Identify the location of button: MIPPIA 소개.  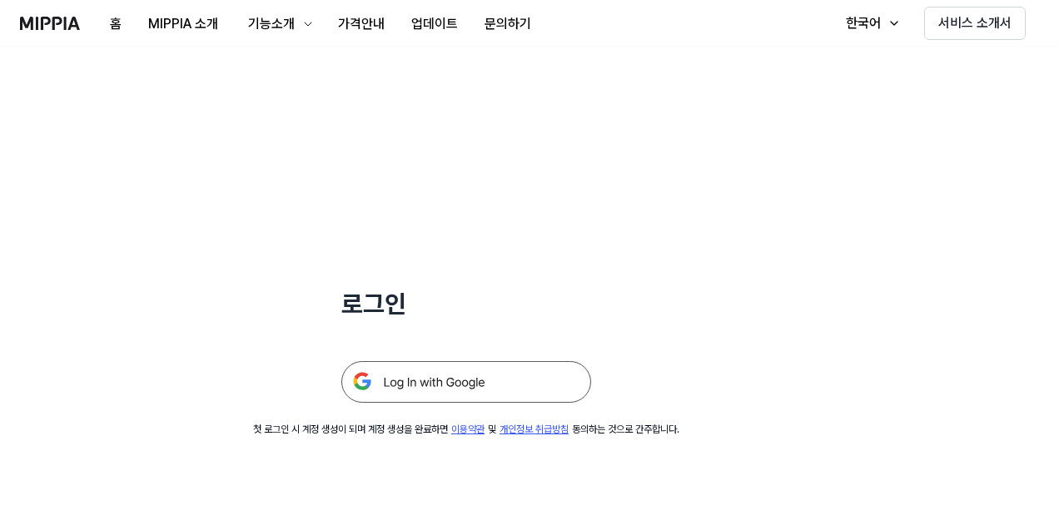
(183, 24).